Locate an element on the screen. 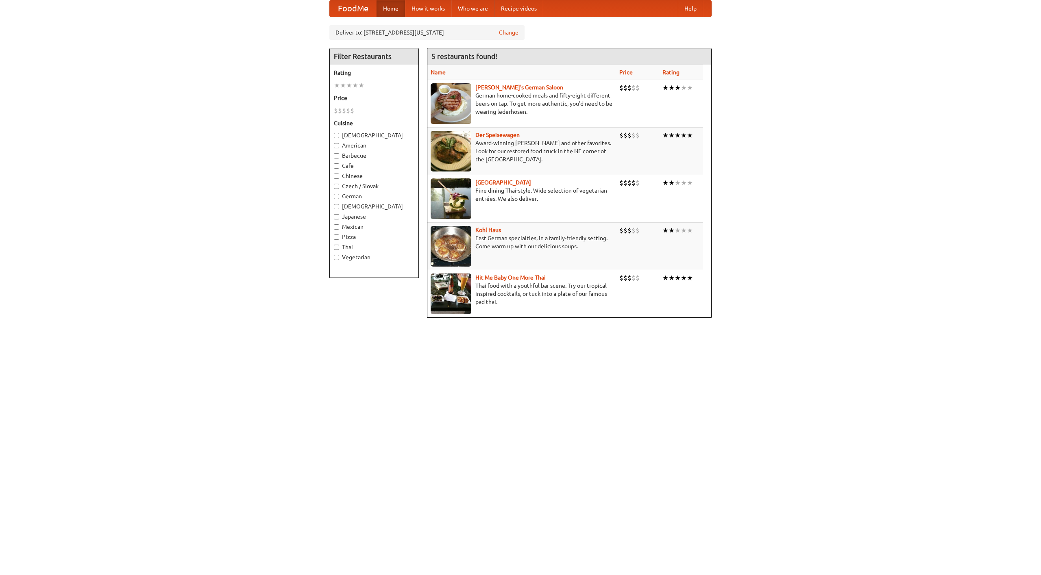 Image resolution: width=1041 pixels, height=575 pixels. b: Kohl Haus is located at coordinates (488, 230).